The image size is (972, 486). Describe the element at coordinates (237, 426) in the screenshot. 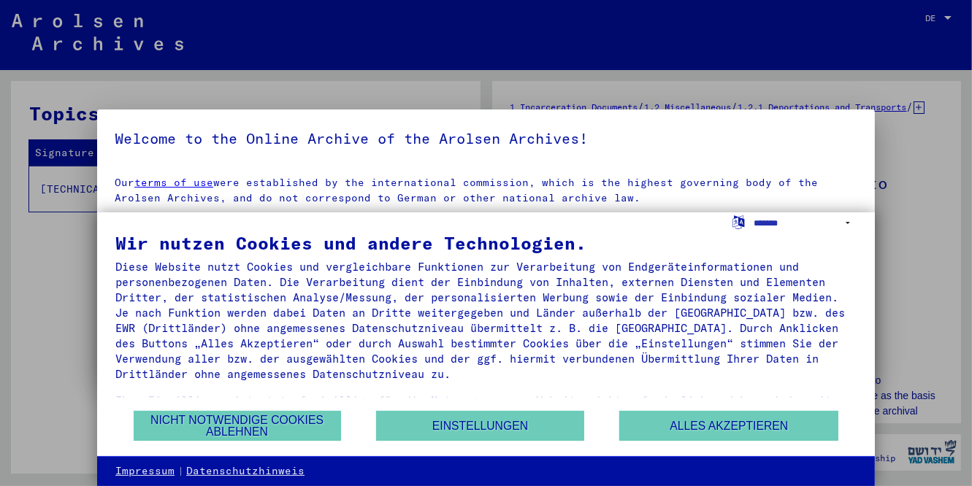

I see `button: Nicht notwendige Cookies ablehnen` at that location.